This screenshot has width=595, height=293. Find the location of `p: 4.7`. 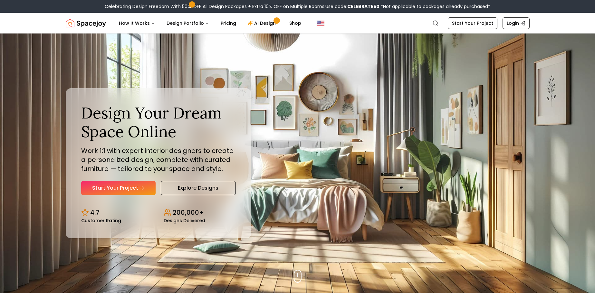

p: 4.7 is located at coordinates (95, 212).